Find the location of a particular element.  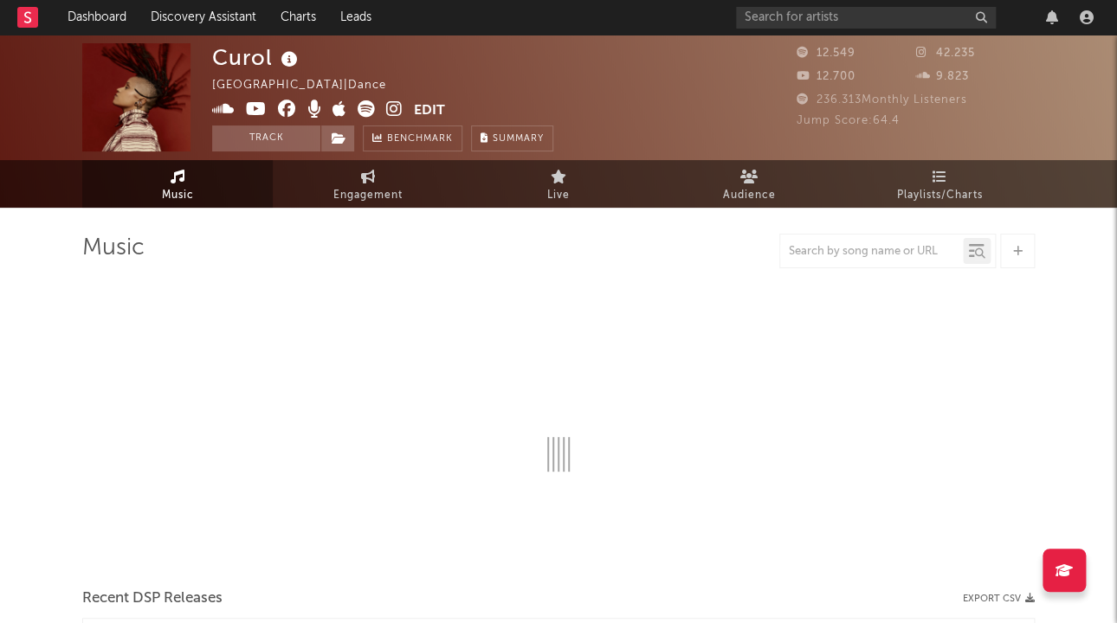

span: 12.700 is located at coordinates (826, 76).